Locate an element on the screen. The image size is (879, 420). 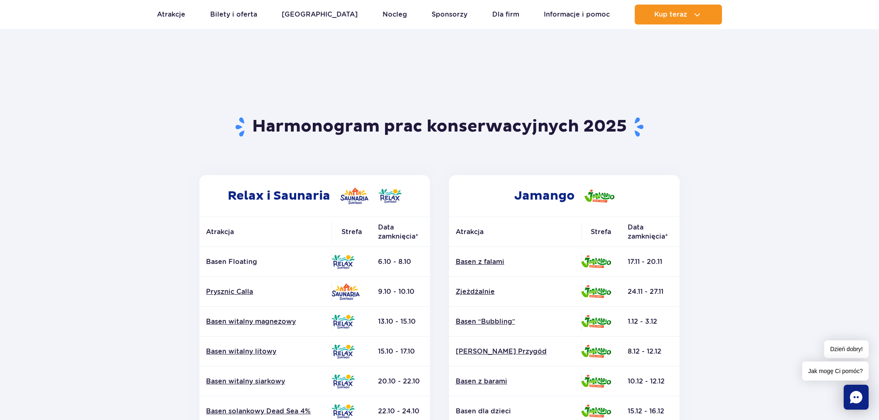
td: 1.12 - 3.12 is located at coordinates (650, 322).